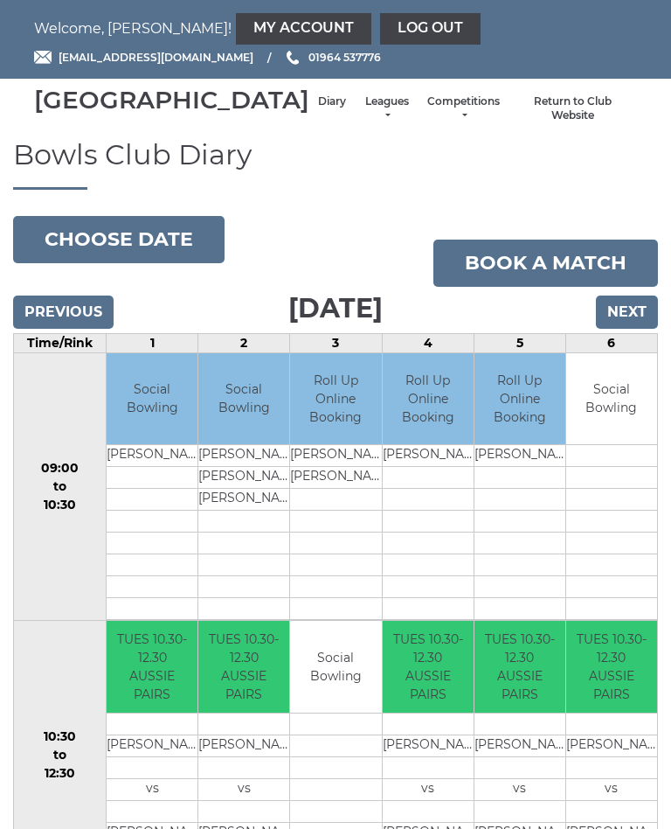 The height and width of the screenshot is (829, 671). I want to click on span: 01964 537776, so click(344, 57).